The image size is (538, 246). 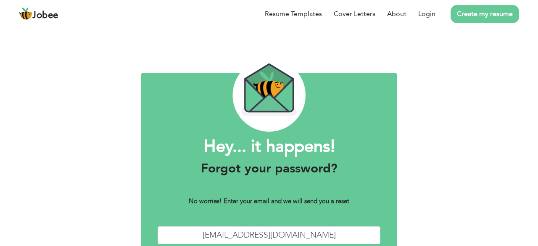 What do you see at coordinates (269, 95) in the screenshot?
I see `img: envelope_bee.png` at bounding box center [269, 95].